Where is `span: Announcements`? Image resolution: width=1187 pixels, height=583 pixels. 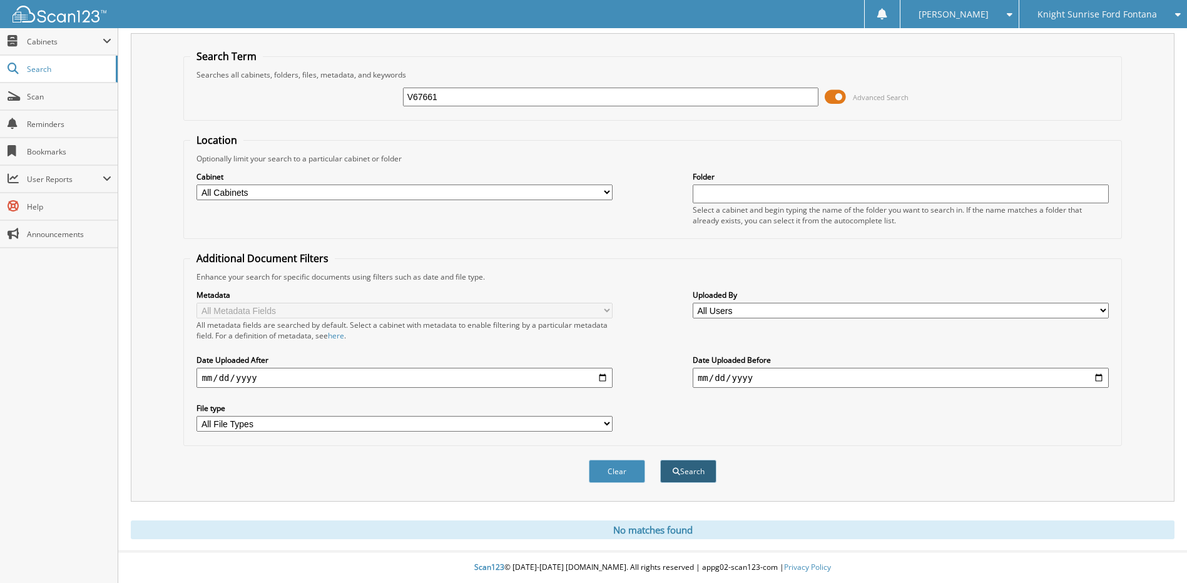 span: Announcements is located at coordinates (69, 234).